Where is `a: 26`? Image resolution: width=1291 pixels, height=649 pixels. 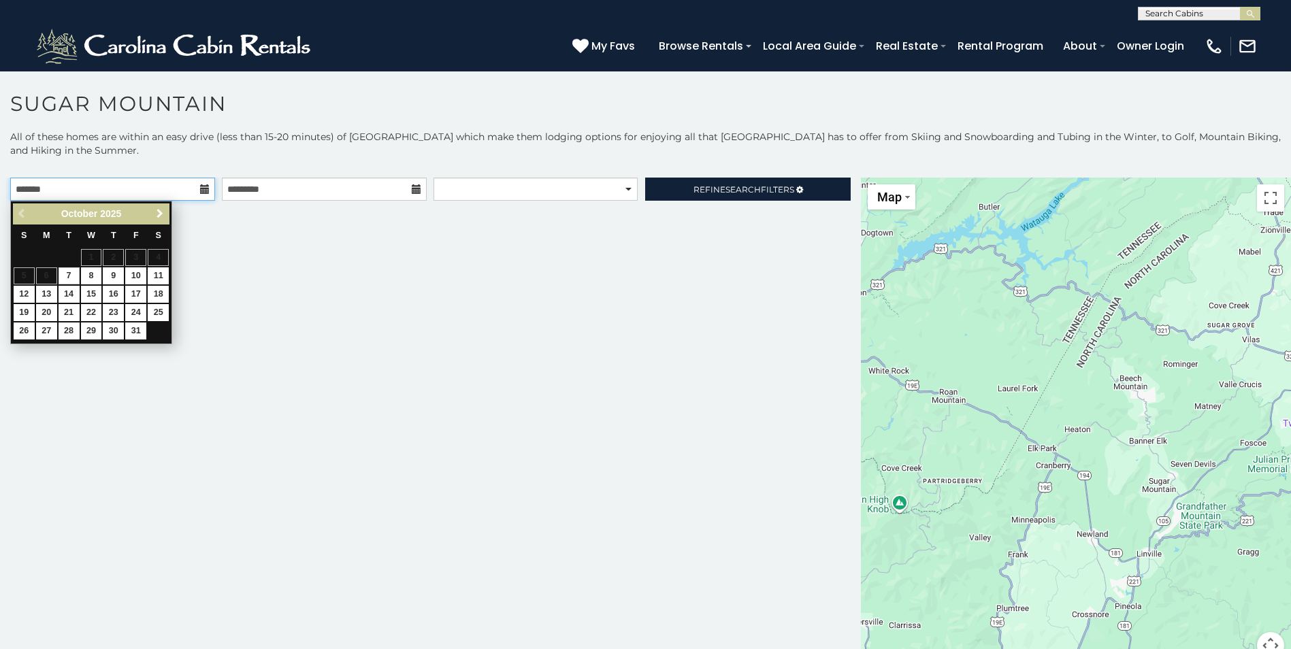
a: 26 is located at coordinates (24, 331).